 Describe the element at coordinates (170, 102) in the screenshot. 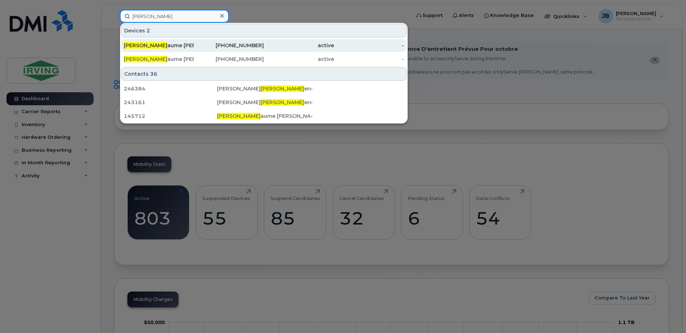

I see `div: 243161` at that location.